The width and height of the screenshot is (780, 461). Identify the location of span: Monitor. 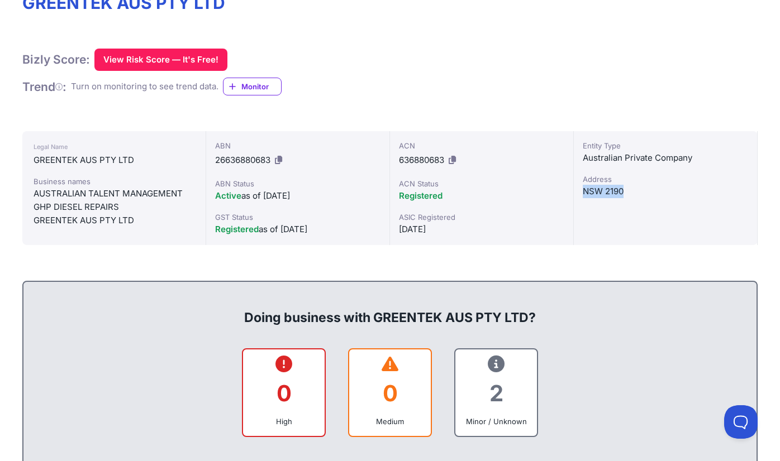
(261, 87).